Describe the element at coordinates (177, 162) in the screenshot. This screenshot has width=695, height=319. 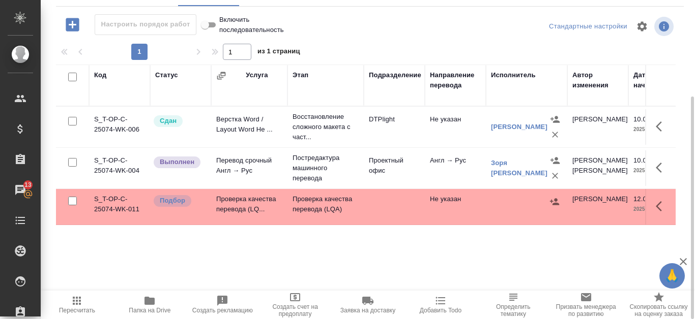
I see `p: Выполнен` at that location.